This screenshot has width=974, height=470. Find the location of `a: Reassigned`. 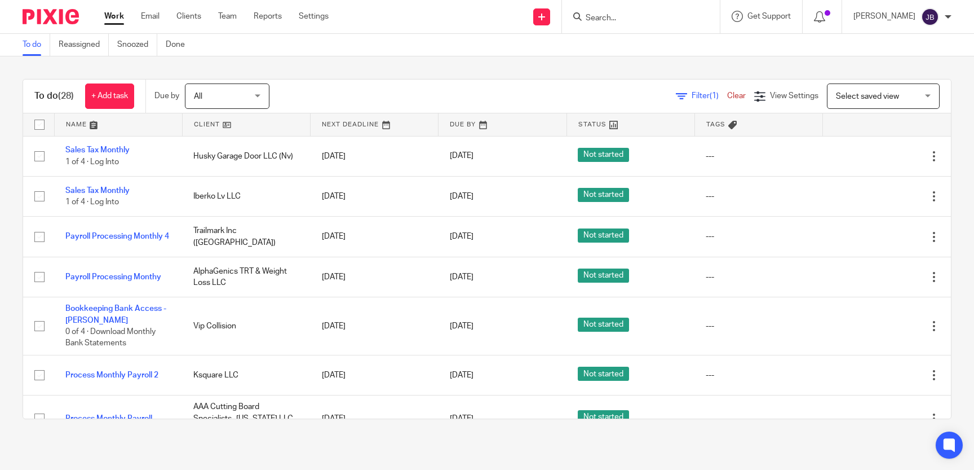

a: Reassigned is located at coordinates (83, 45).